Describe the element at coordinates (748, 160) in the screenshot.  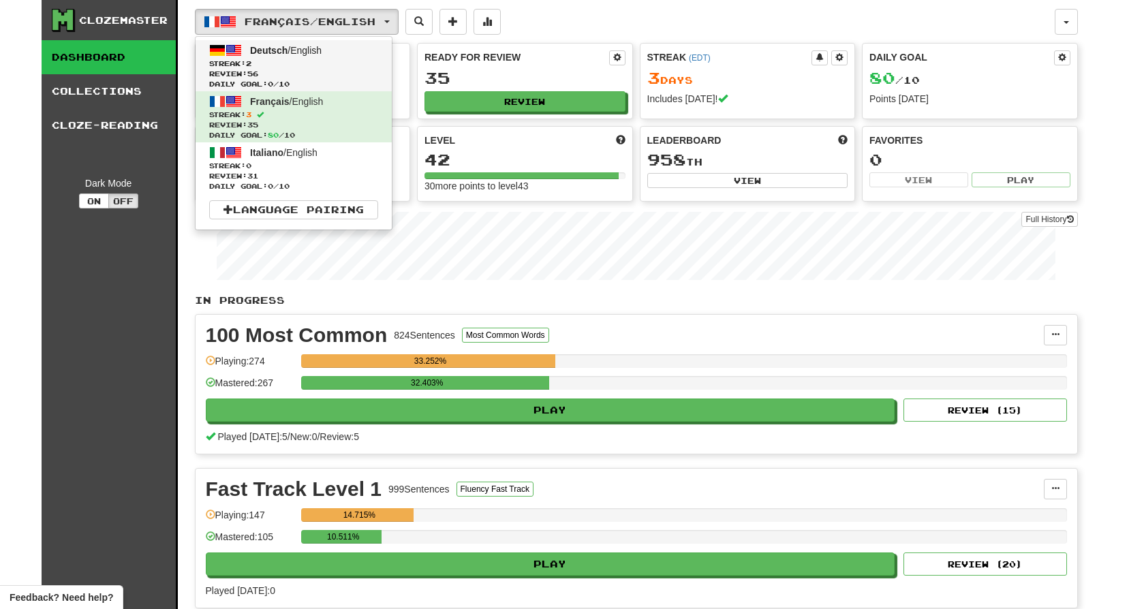
I see `div: th` at that location.